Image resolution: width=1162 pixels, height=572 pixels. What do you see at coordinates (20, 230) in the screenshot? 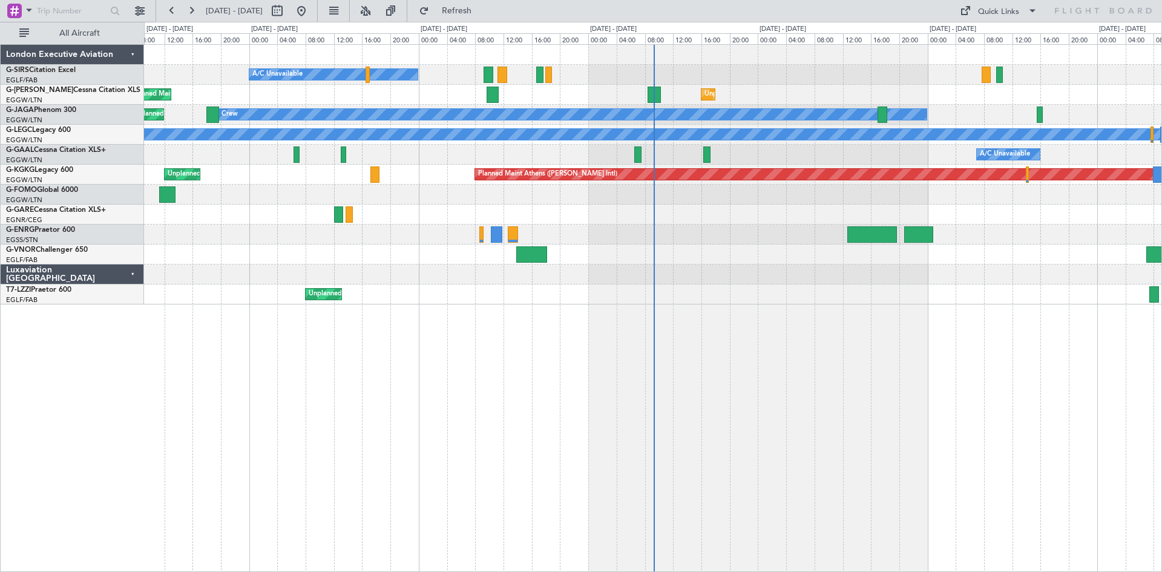
I see `span: G-ENRG` at bounding box center [20, 230].